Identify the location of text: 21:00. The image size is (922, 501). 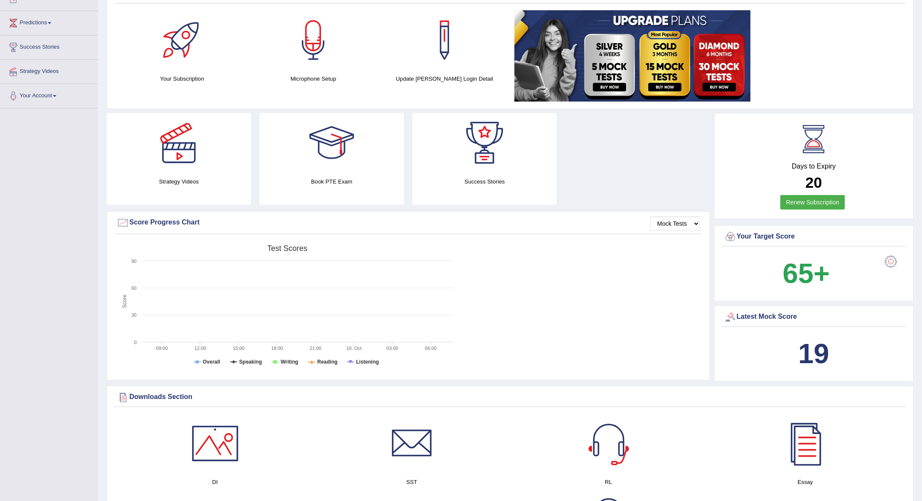
(316, 348).